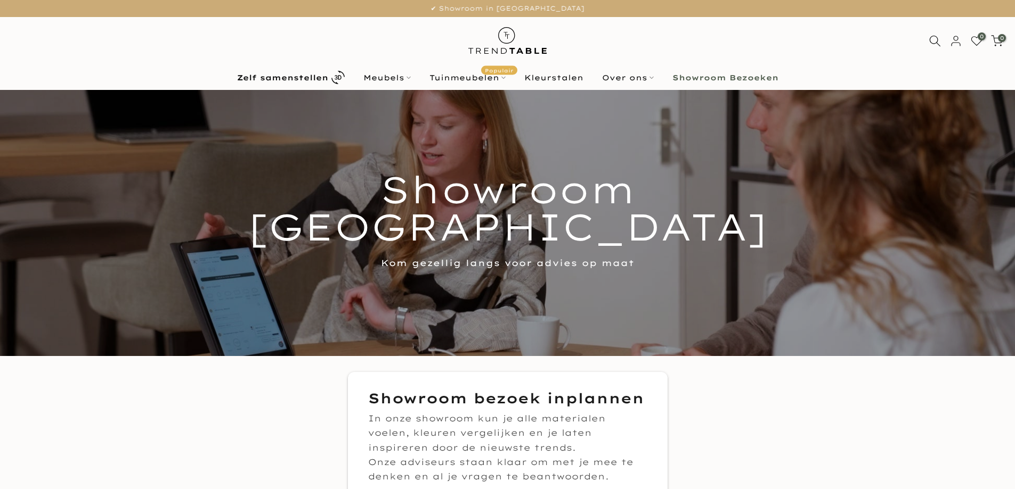 The height and width of the screenshot is (489, 1015). I want to click on b: Showroom Bezoeken, so click(725, 78).